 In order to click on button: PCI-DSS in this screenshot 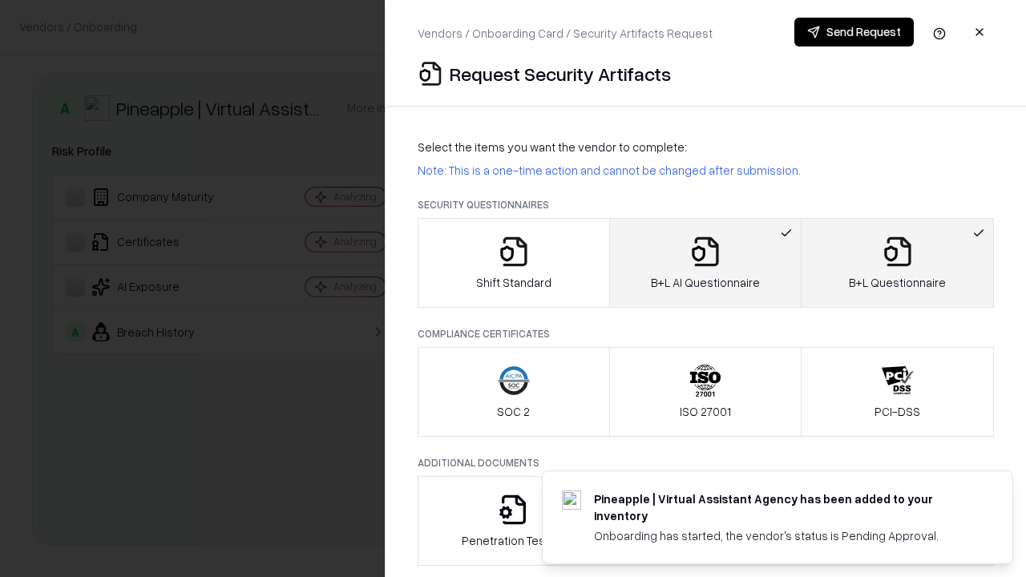, I will do `click(897, 392)`.